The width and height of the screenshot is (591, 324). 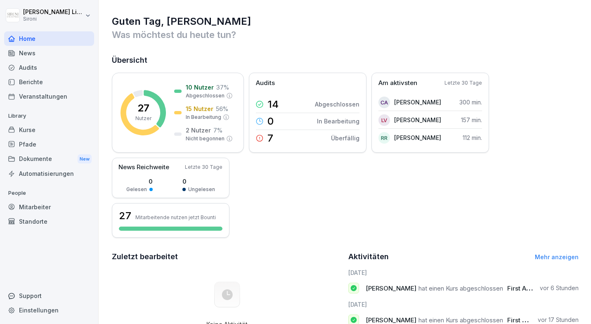 I want to click on p: 7 %, so click(x=218, y=130).